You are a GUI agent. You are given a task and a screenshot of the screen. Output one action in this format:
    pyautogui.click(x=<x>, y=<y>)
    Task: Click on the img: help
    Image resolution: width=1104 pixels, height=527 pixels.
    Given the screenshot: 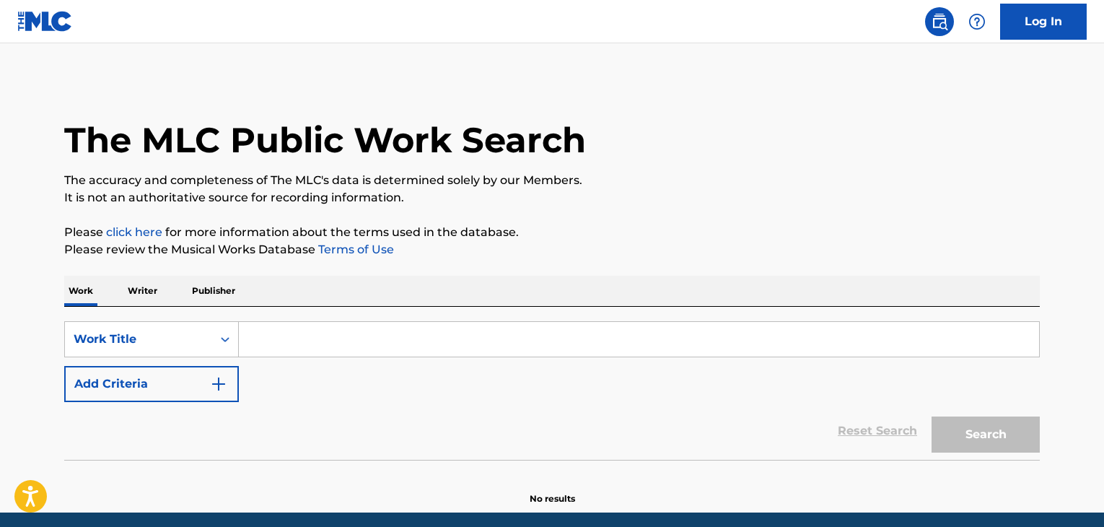 What is the action you would take?
    pyautogui.click(x=977, y=22)
    